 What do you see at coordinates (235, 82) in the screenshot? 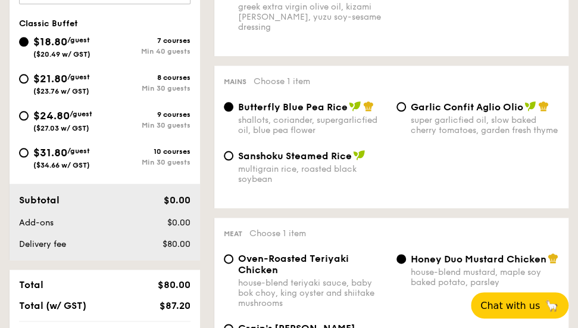
I see `span: Mains` at bounding box center [235, 82].